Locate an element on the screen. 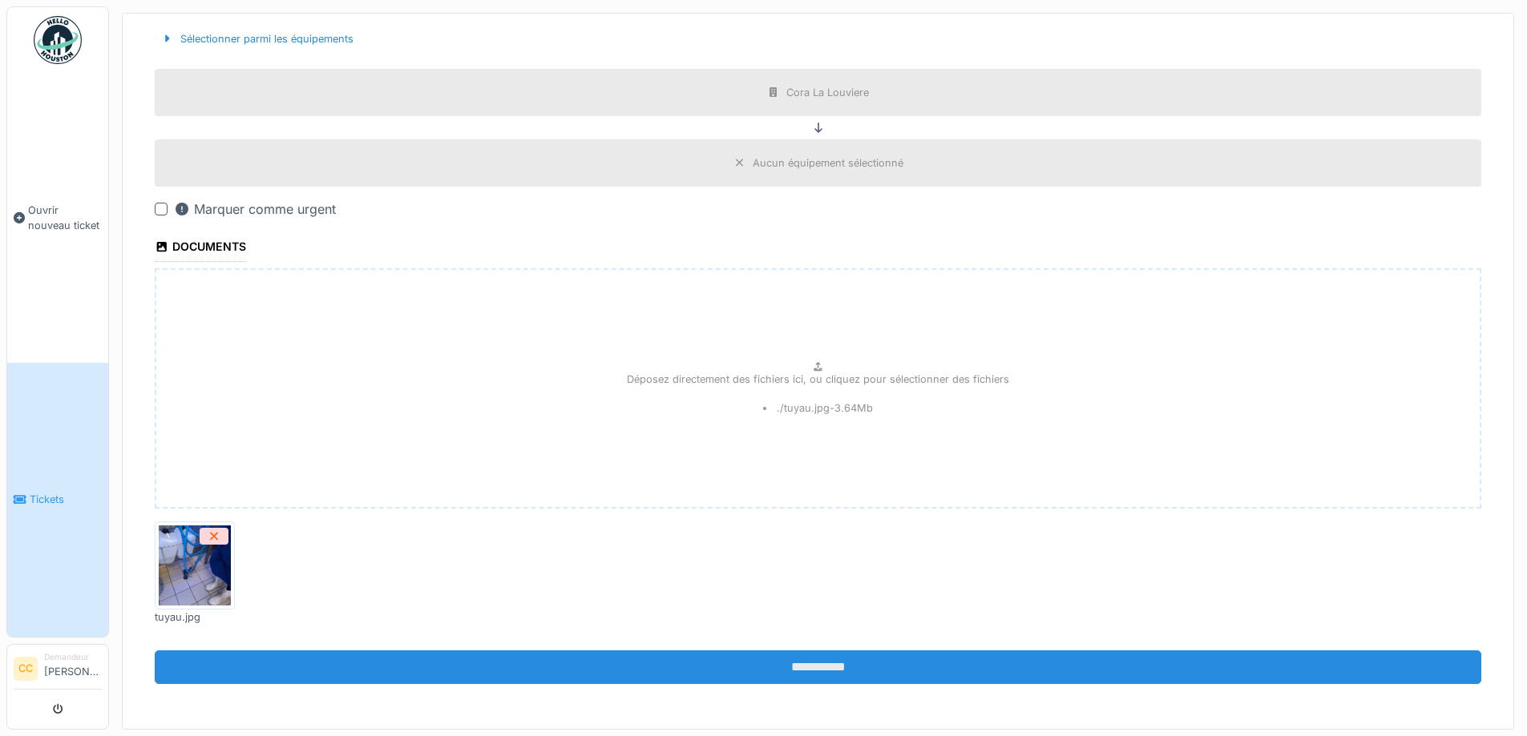 This screenshot has height=736, width=1527. a: Tickets is located at coordinates (58, 500).